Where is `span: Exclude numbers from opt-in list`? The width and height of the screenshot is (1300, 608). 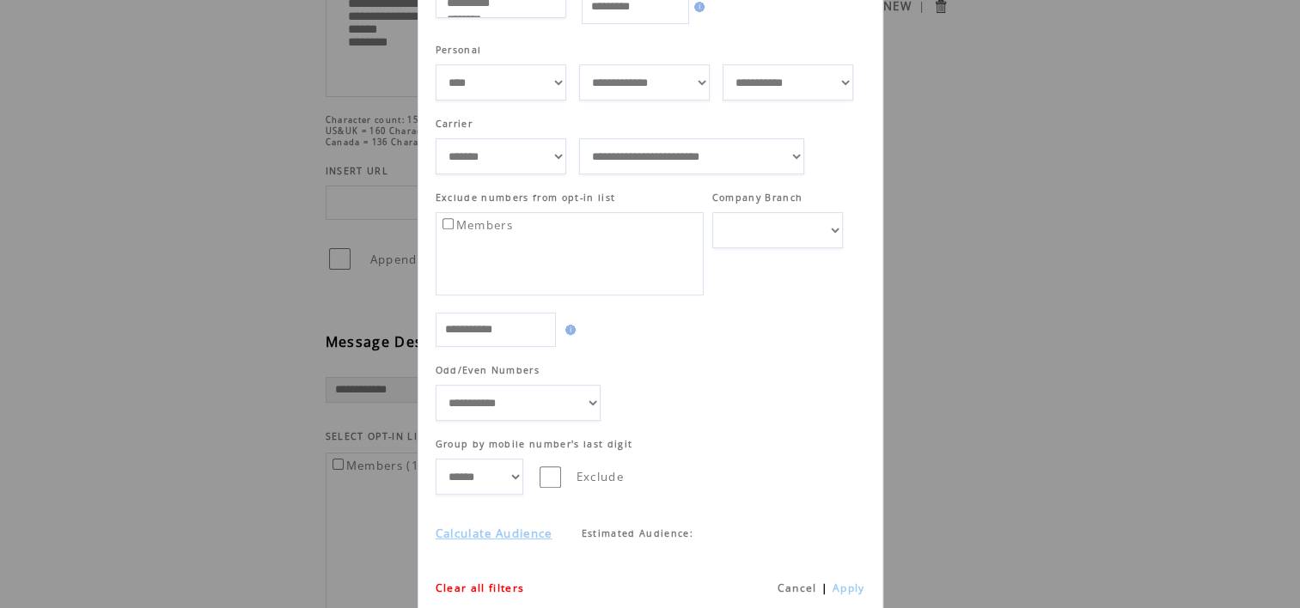
span: Exclude numbers from opt-in list is located at coordinates (526, 198).